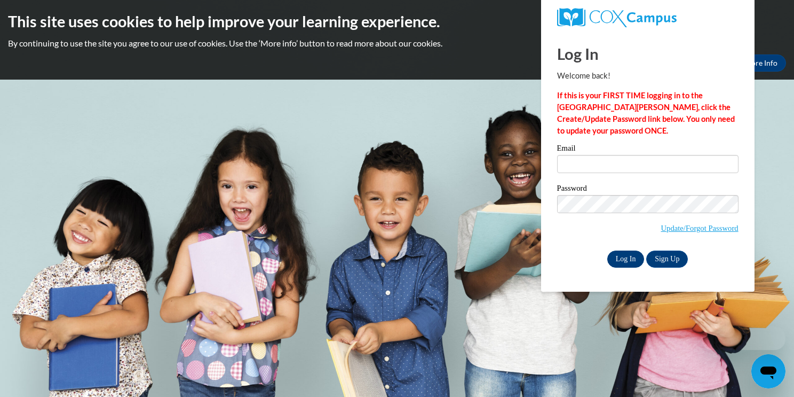  I want to click on p: Welcome back!, so click(648, 76).